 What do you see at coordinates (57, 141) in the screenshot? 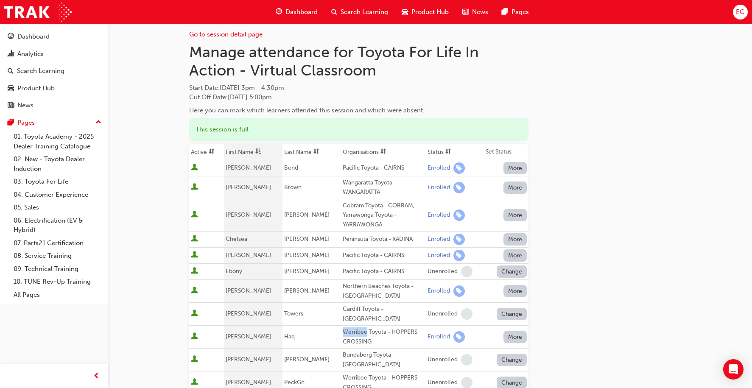
I see `a: 01. Toyota Academy - 2025 Dealer Training Catalogue` at bounding box center [57, 141].